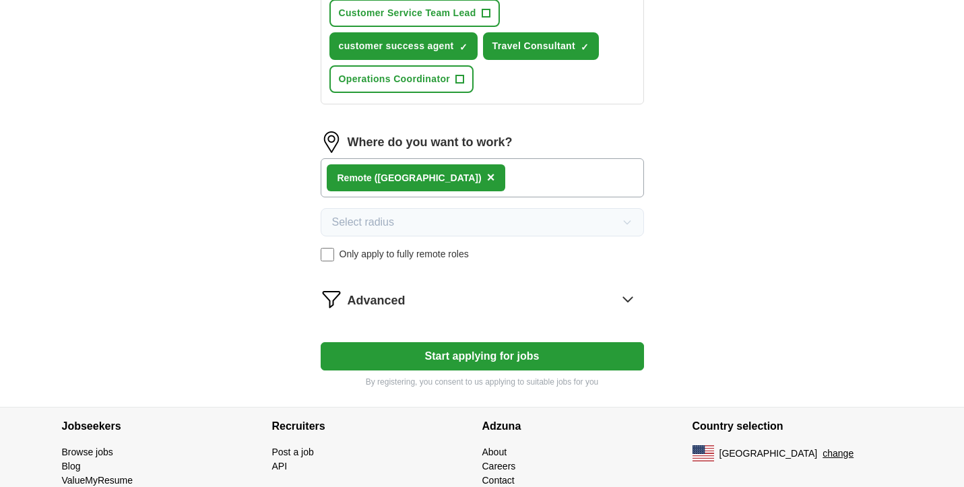 The height and width of the screenshot is (487, 964). I want to click on img: filter, so click(331, 299).